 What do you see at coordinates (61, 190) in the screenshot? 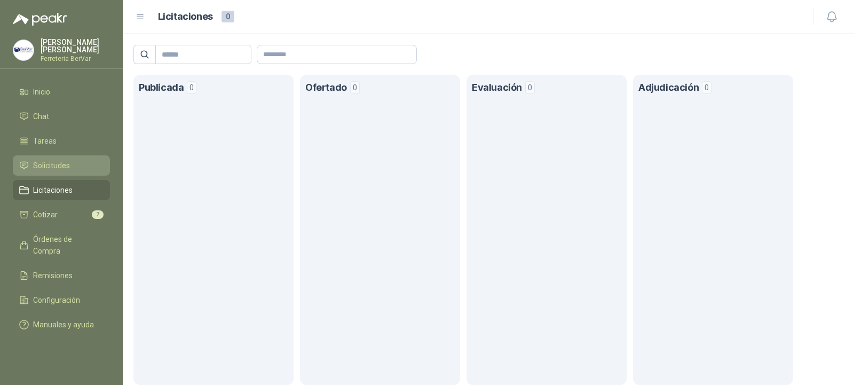
I see `a: Licitaciones` at bounding box center [61, 190].